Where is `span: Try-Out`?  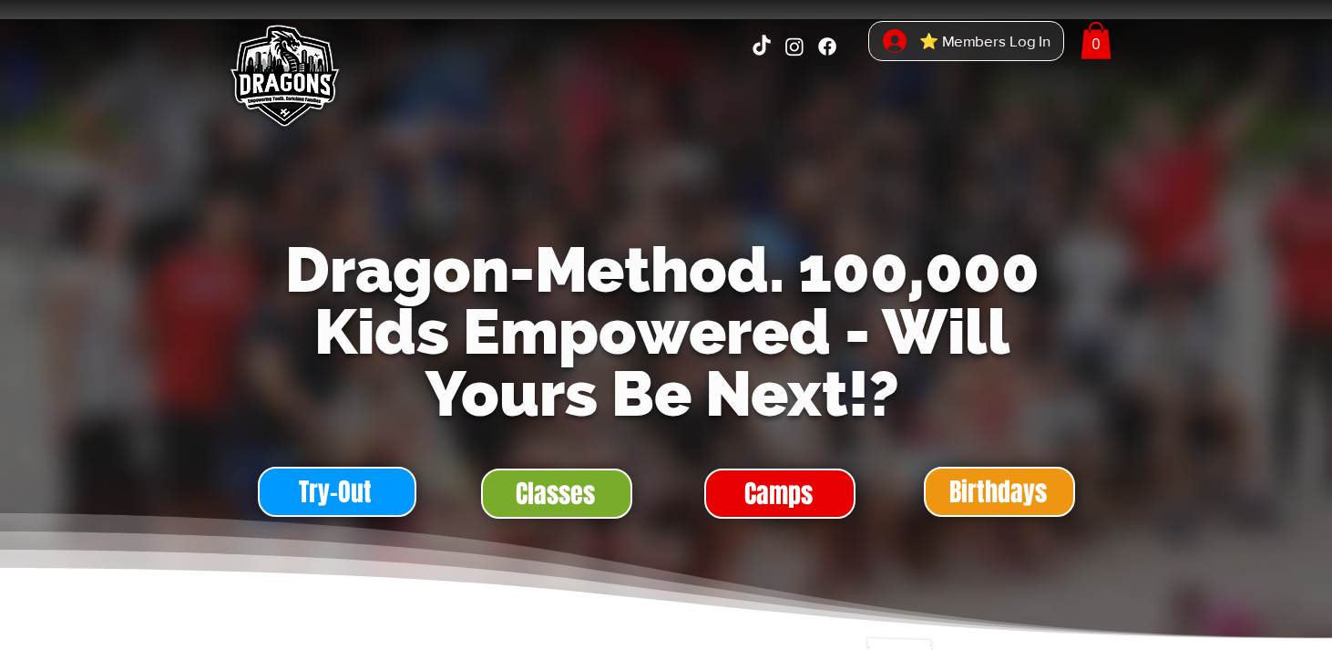 span: Try-Out is located at coordinates (335, 491).